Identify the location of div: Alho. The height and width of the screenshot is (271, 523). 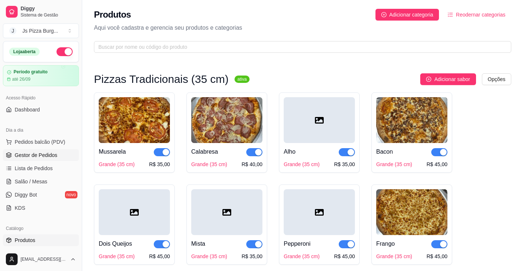
(290, 152).